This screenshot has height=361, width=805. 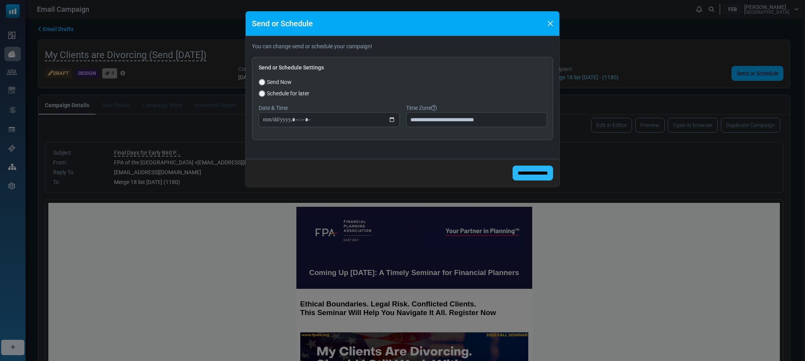 What do you see at coordinates (366, 194) in the screenshot?
I see `img: My Clients Are Divorcing. Should I Still Work With Them? The Answer Is “It Depends.”` at bounding box center [366, 194].